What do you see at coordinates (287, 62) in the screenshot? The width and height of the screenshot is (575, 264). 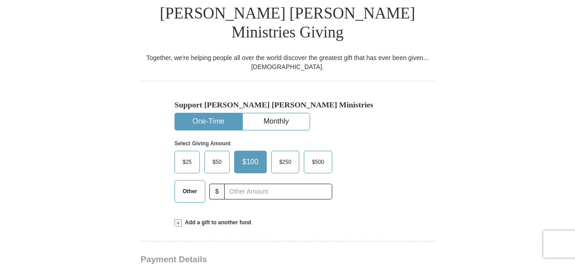 I see `div: Together, we're helping people all over the world discover the greatest gift that has ever been g...` at bounding box center [287, 62].